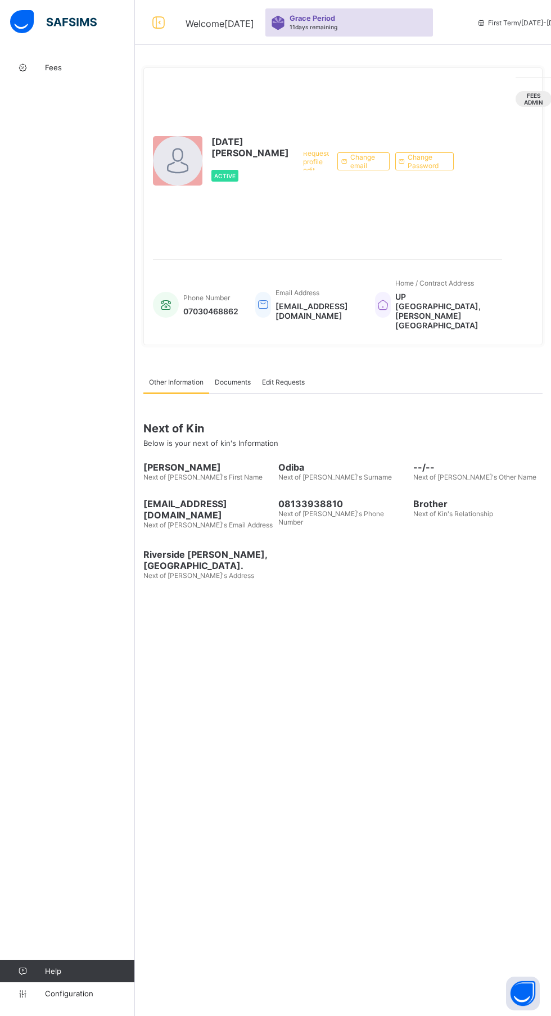 The width and height of the screenshot is (551, 1016). What do you see at coordinates (225, 176) in the screenshot?
I see `span: Active` at bounding box center [225, 176].